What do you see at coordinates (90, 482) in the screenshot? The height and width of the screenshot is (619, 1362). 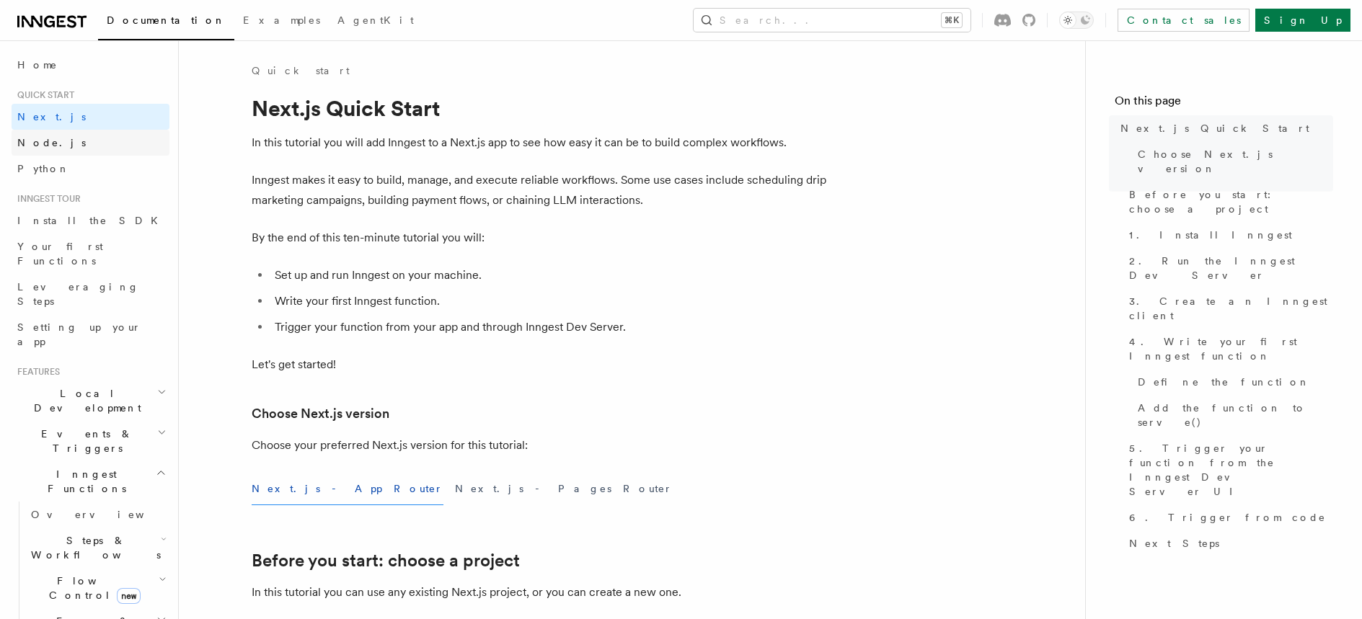 I see `button: Inngest Functions` at bounding box center [90, 482].